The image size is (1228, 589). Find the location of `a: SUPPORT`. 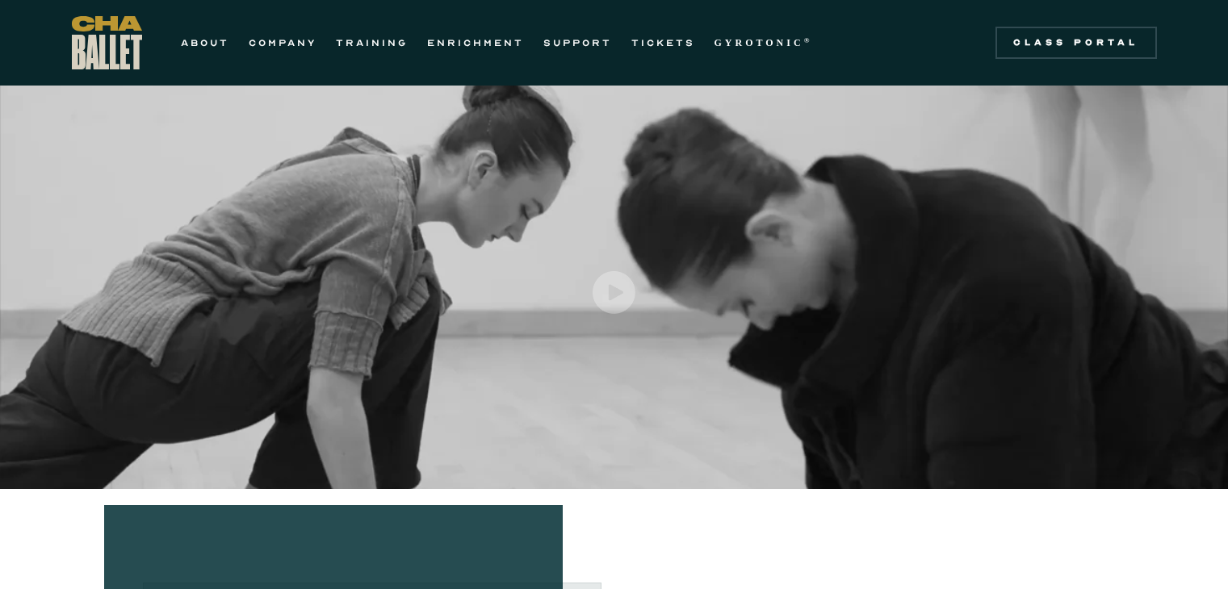

a: SUPPORT is located at coordinates (577, 43).